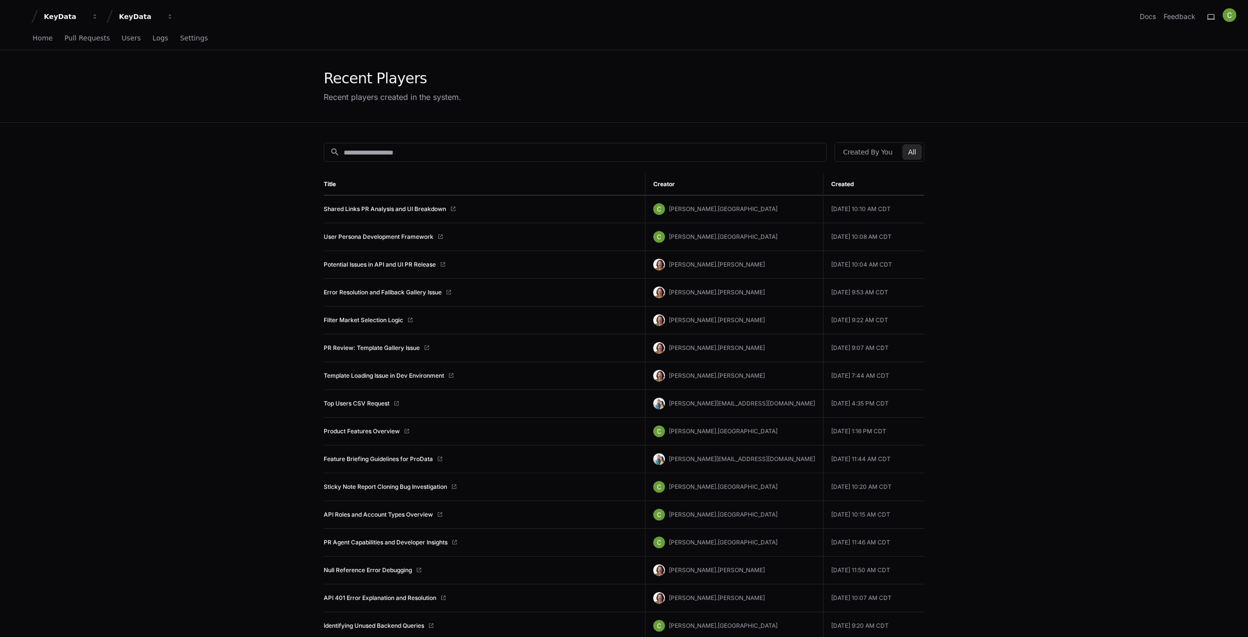  Describe the element at coordinates (385, 209) in the screenshot. I see `a: Shared Links PR Analysis and UI Breakdown` at that location.